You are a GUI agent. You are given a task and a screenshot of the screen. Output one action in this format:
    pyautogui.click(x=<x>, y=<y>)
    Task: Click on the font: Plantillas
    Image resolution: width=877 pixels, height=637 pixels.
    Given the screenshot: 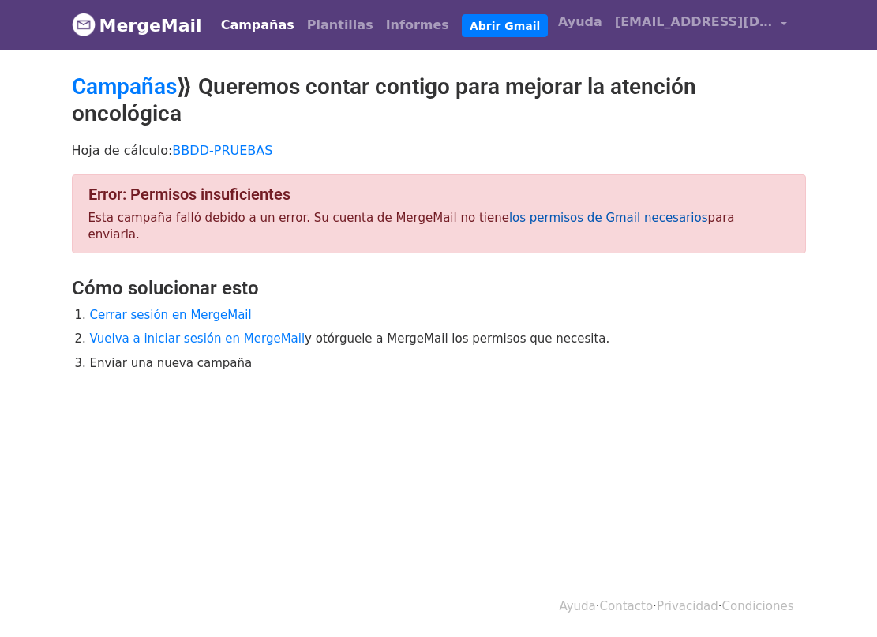 What is the action you would take?
    pyautogui.click(x=340, y=24)
    